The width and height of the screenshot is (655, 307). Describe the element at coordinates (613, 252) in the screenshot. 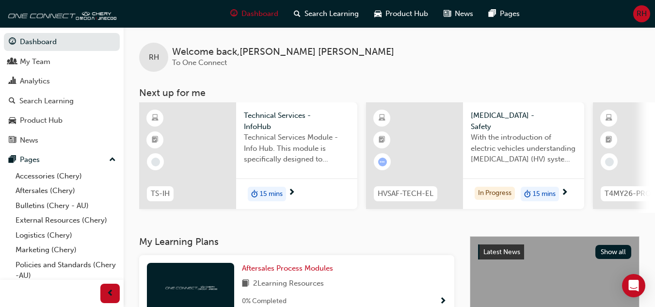

I see `button: Show all` at that location.